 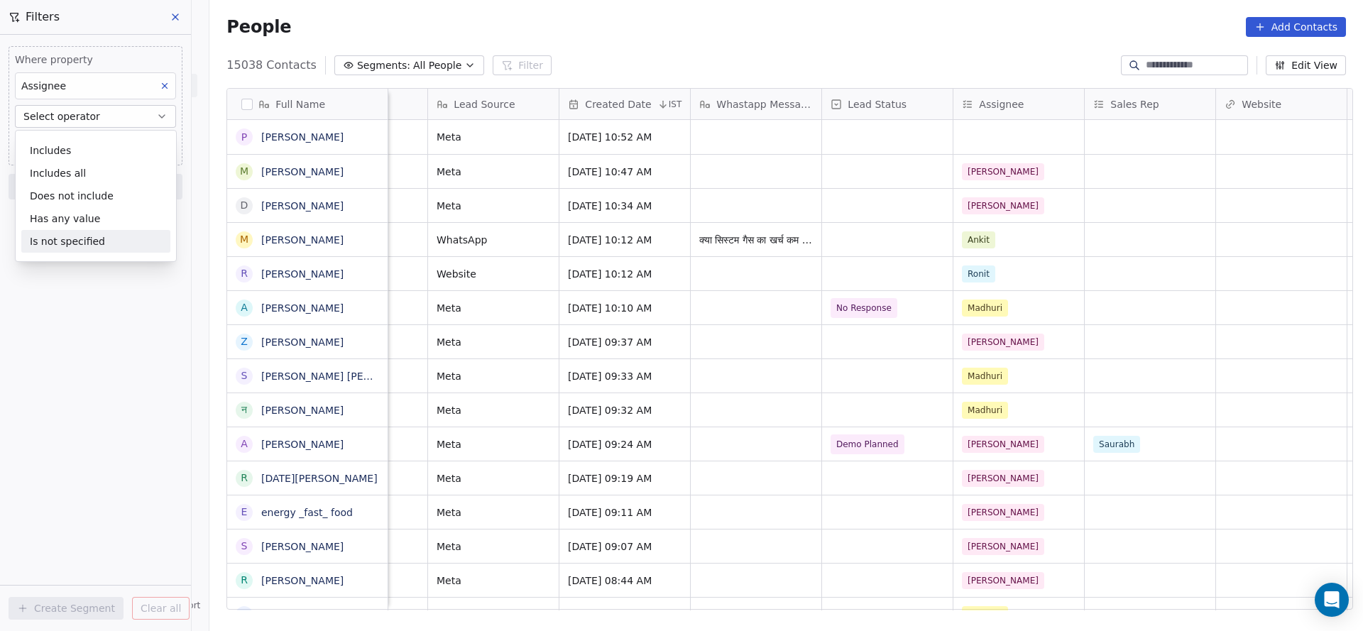 What do you see at coordinates (244, 137) in the screenshot?
I see `div: P` at bounding box center [244, 137].